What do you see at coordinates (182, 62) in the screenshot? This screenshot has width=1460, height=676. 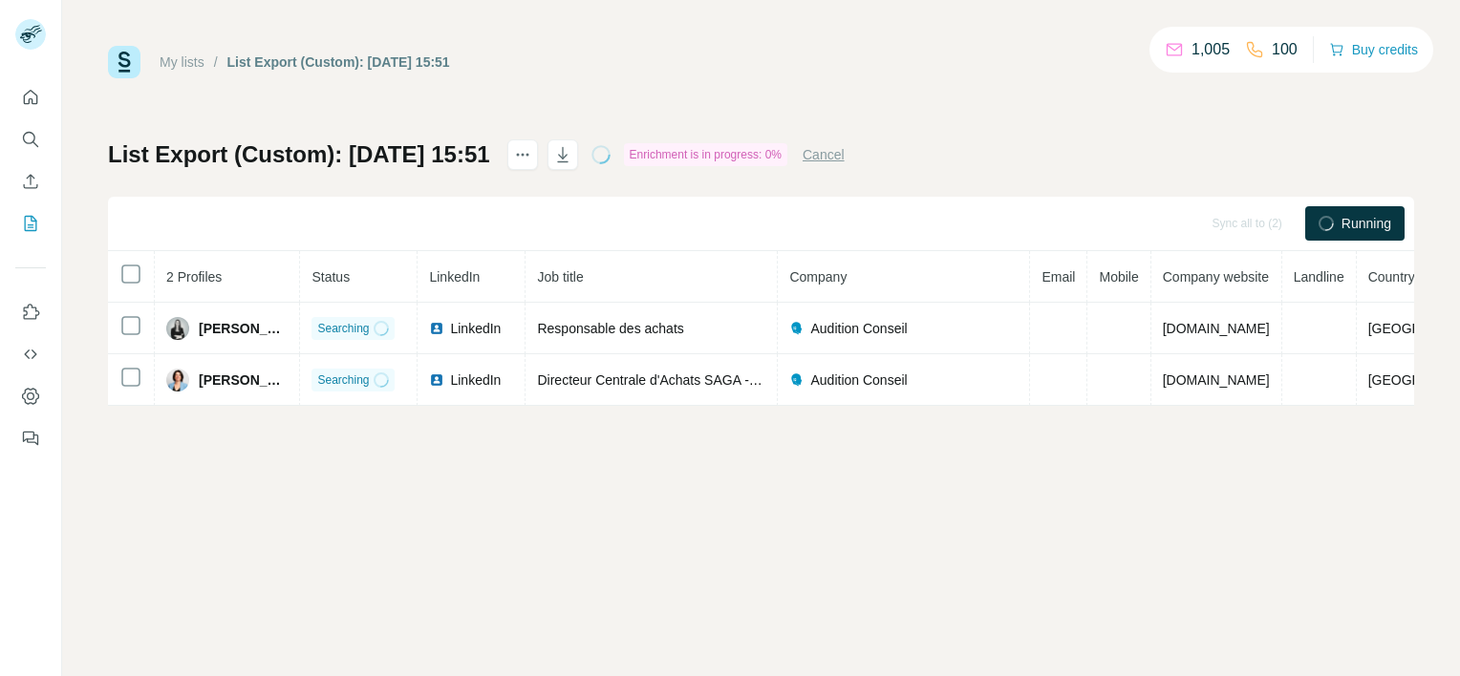 I see `a: My lists` at bounding box center [182, 62].